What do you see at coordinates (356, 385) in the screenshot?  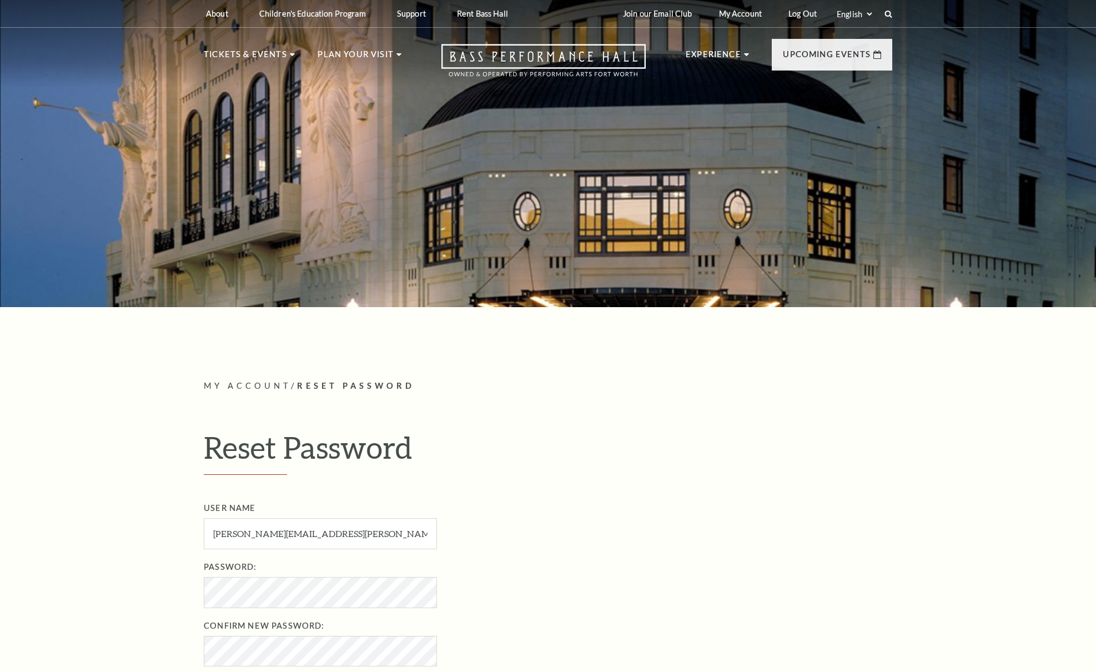 I see `span: Reset Password` at bounding box center [356, 385].